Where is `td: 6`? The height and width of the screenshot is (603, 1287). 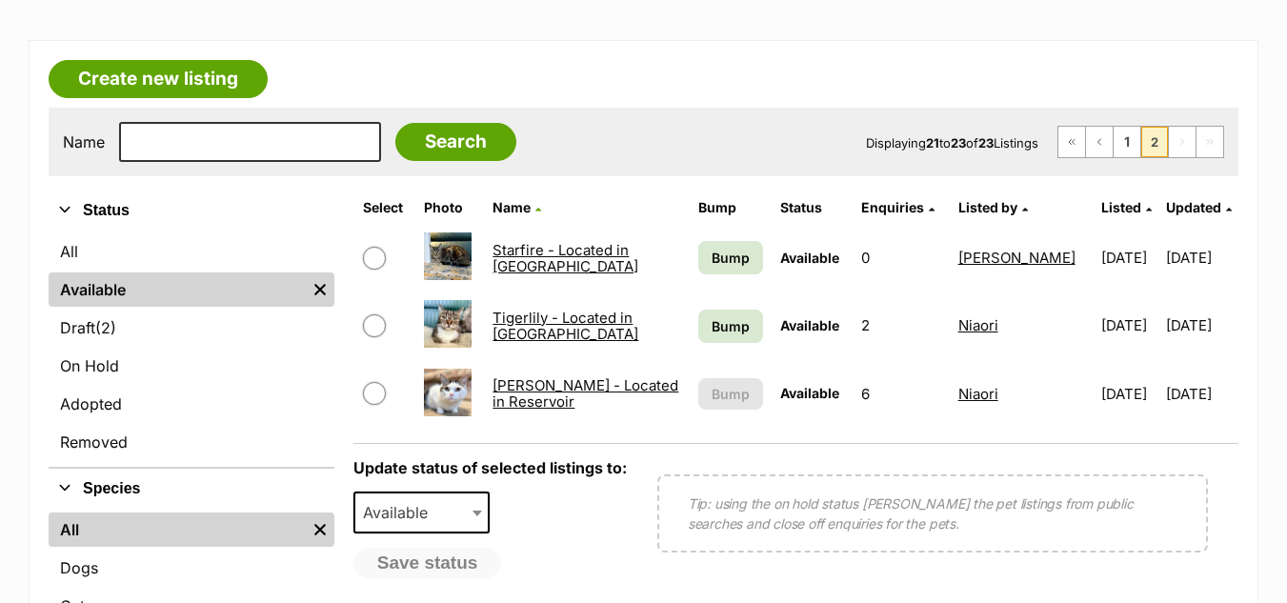
td: 6 is located at coordinates (900, 393).